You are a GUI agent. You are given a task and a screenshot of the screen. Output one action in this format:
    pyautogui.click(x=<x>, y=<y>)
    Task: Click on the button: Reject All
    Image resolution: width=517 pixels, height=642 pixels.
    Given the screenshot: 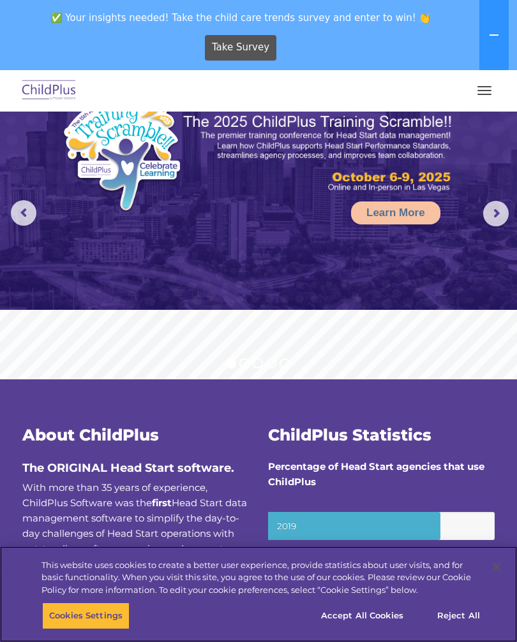 What is the action you would take?
    pyautogui.click(x=458, y=616)
    